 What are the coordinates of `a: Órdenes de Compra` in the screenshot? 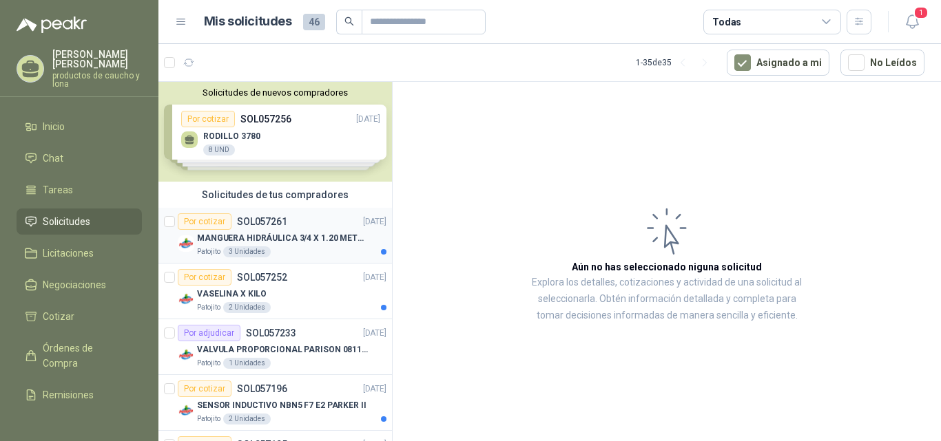 It's located at (79, 356).